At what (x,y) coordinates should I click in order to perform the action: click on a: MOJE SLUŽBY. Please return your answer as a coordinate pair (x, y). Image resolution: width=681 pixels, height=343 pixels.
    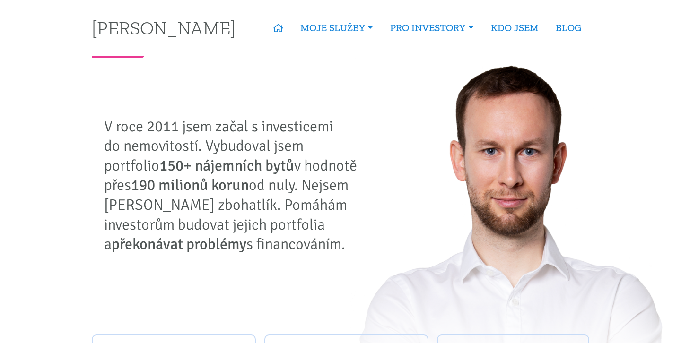
    Looking at the image, I should click on (337, 28).